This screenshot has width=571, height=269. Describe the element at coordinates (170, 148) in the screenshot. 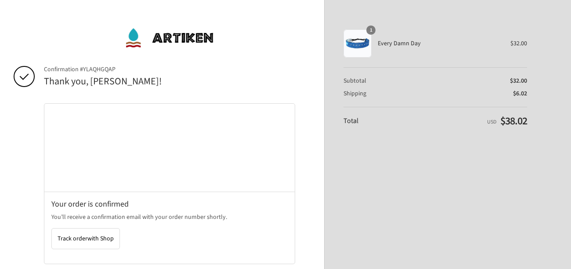

I see `div: Google map displaying pin point of shipping address: Brookfield, Wisconsin` at that location.